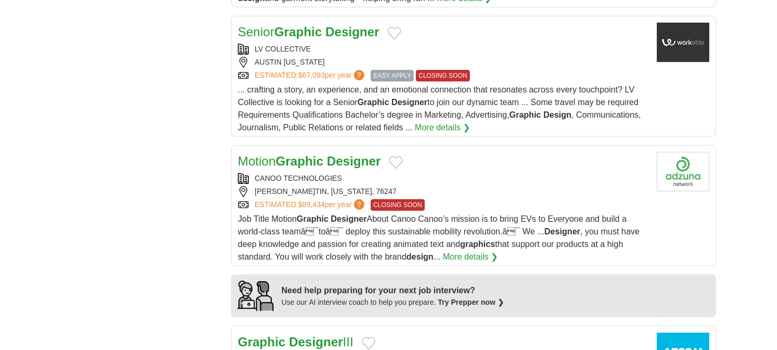 The width and height of the screenshot is (777, 350). Describe the element at coordinates (443, 49) in the screenshot. I see `div: LV COLLECTIVE` at that location.